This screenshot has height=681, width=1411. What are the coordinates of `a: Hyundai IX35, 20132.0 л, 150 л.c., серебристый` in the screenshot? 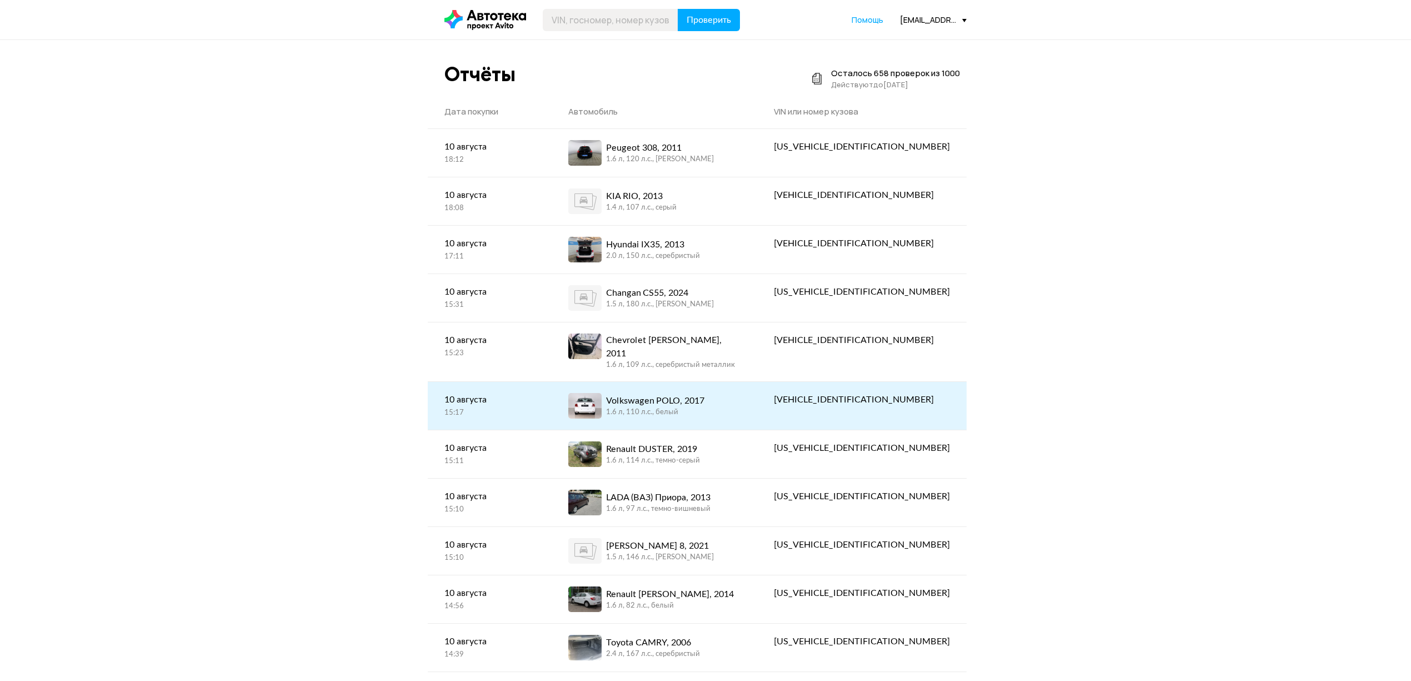 It's located at (654, 249).